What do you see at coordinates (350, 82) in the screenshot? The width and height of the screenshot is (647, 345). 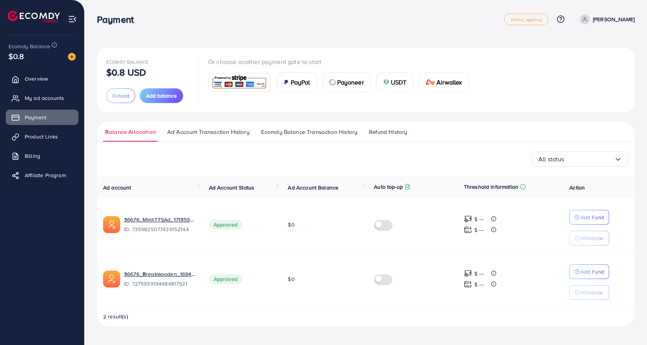 I see `span: Payoneer` at bounding box center [350, 82].